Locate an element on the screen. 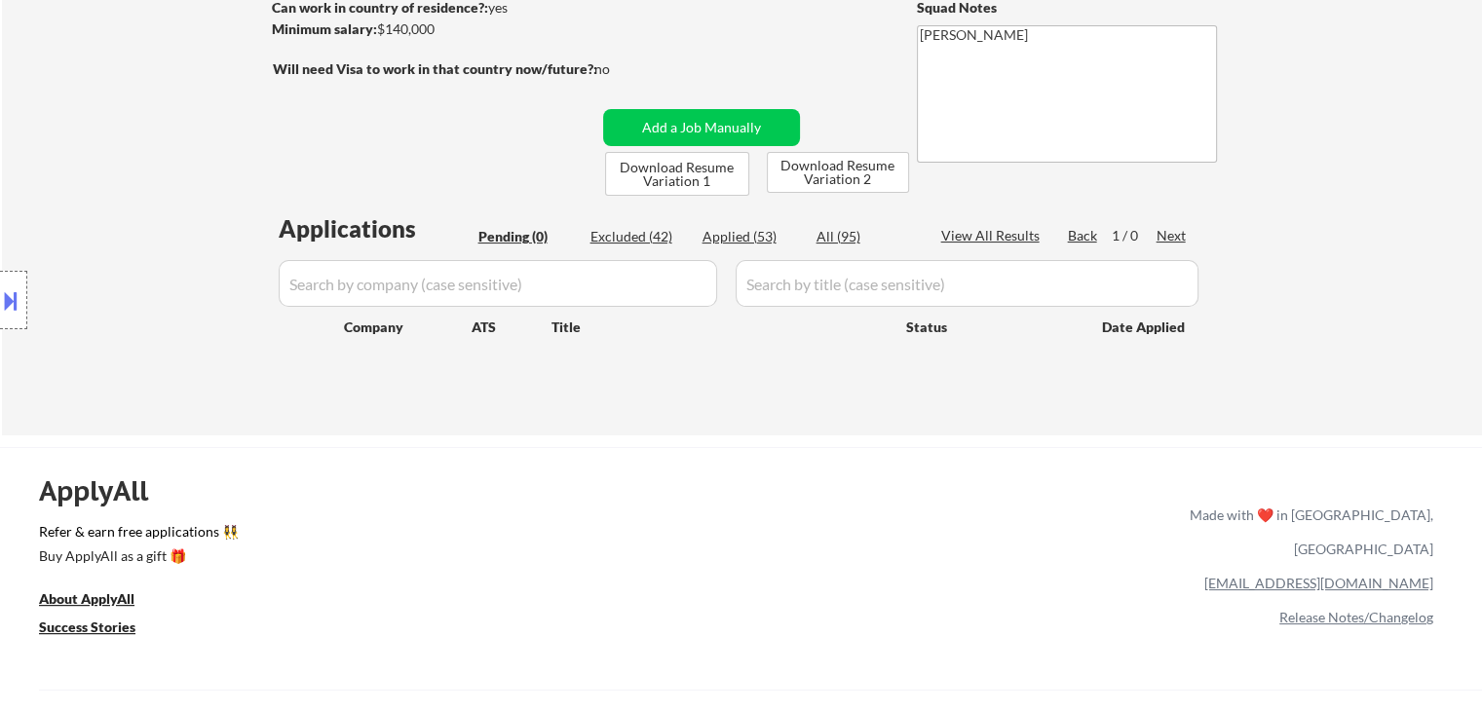  a: Release Notes/Changelog is located at coordinates (1357, 617).